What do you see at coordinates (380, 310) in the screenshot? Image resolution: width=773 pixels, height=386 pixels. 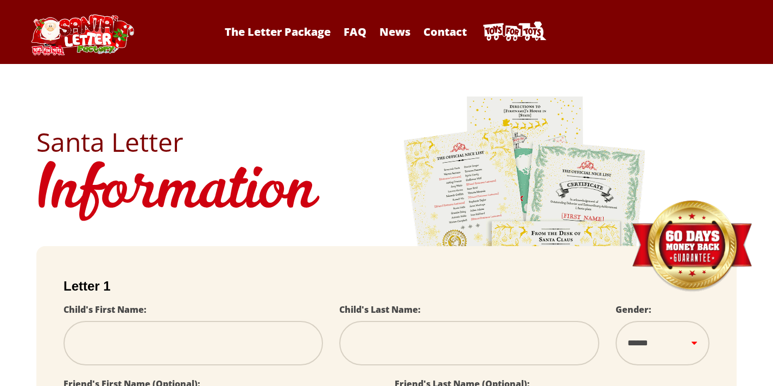 I see `label: Child's Last Name:` at bounding box center [380, 310].